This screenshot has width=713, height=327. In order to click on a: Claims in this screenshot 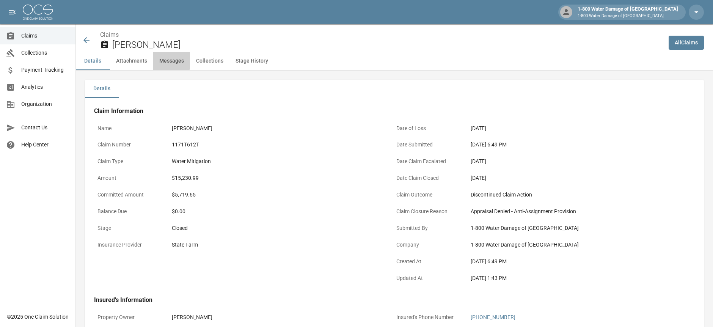, I will do `click(109, 34)`.